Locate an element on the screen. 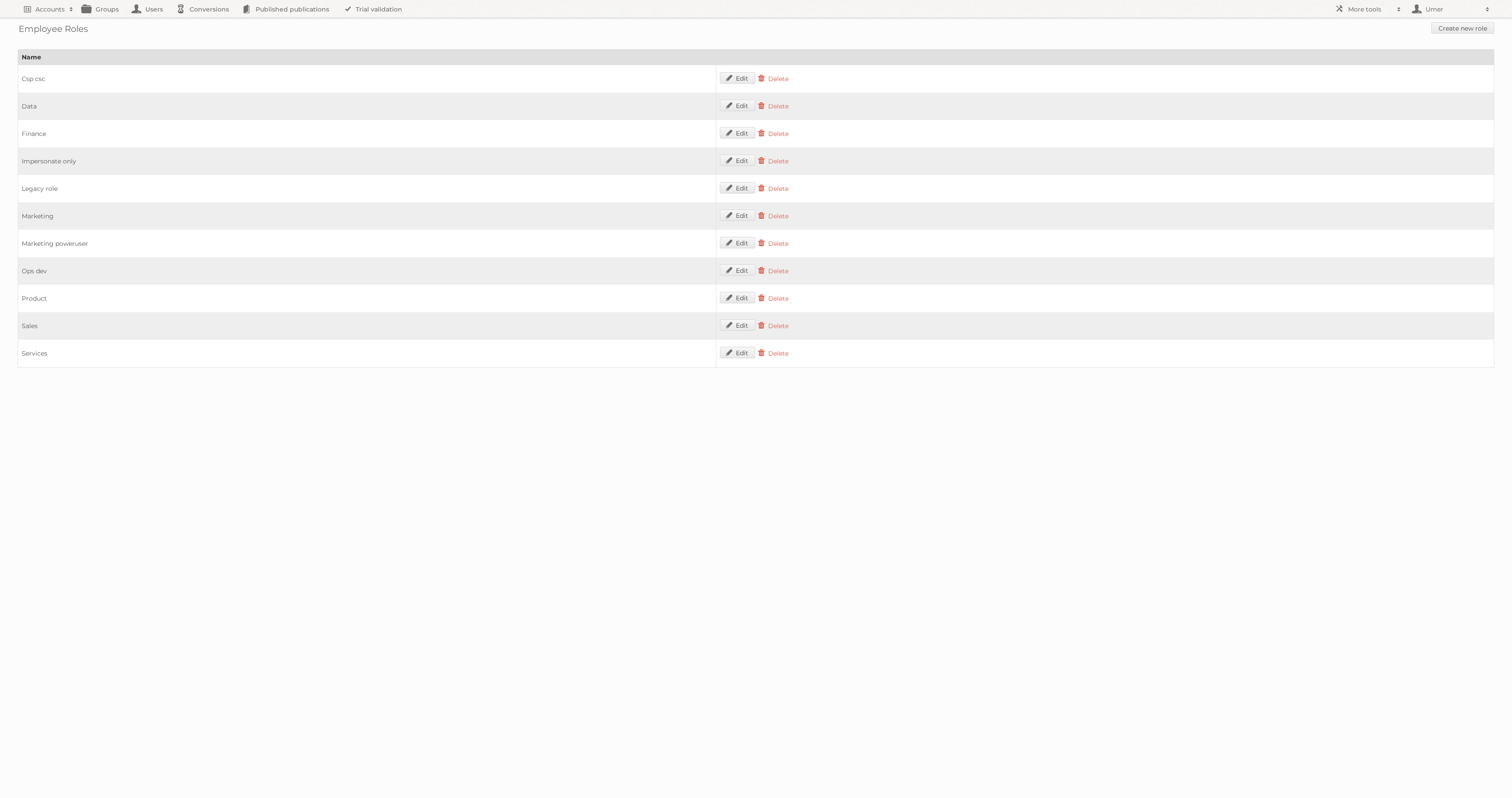 The height and width of the screenshot is (798, 1512). td: Finance is located at coordinates (367, 134).